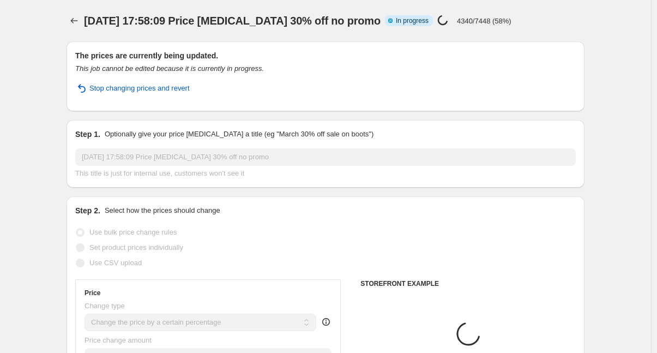  What do you see at coordinates (88, 134) in the screenshot?
I see `h2: Step 1.` at bounding box center [88, 134].